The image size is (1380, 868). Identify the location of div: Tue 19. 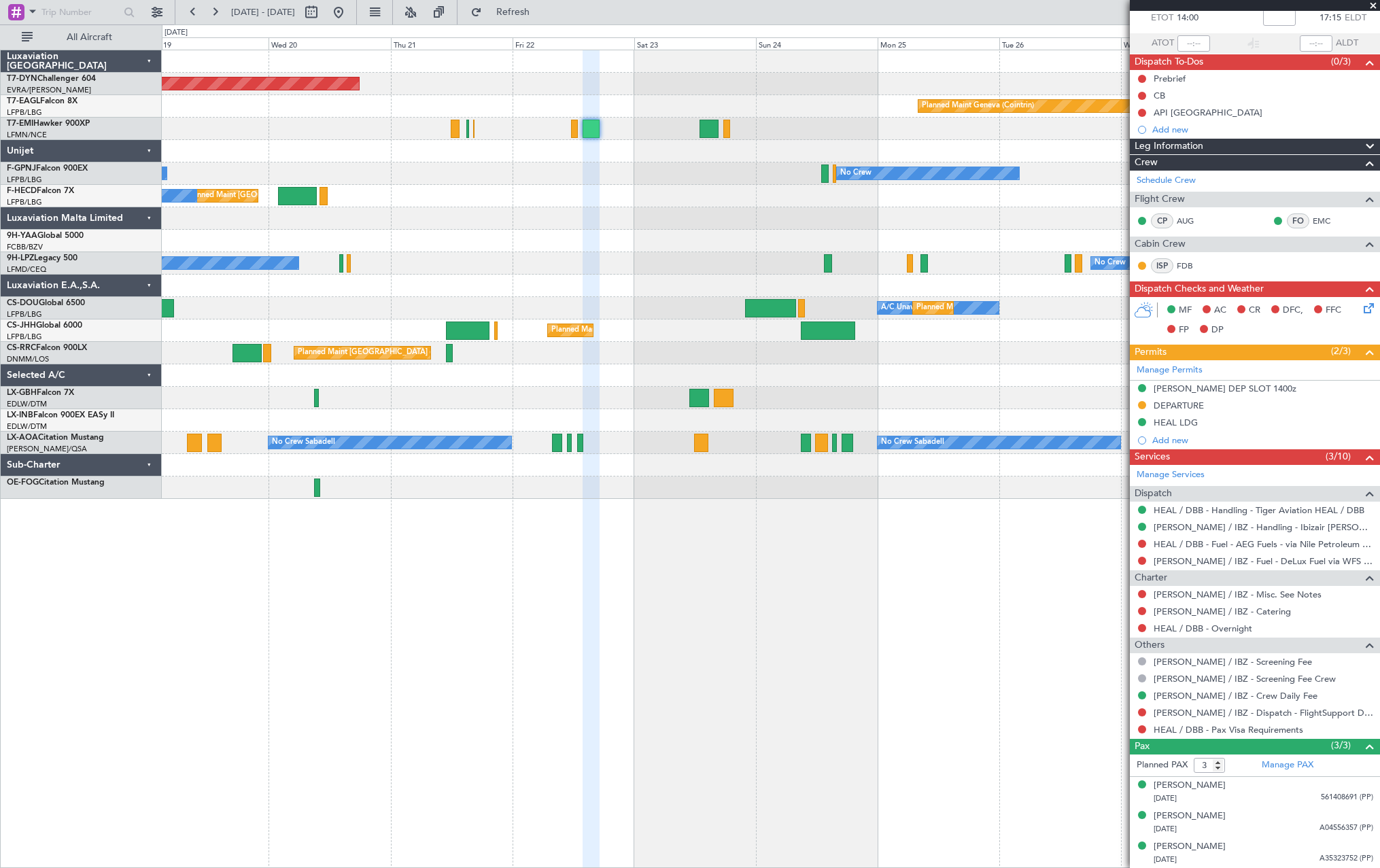
(207, 44).